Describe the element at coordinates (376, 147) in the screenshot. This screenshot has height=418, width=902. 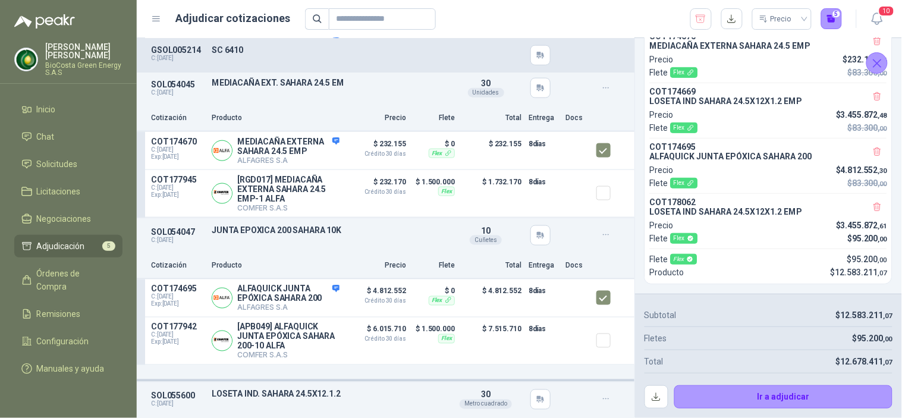
I see `p: $ 232.155` at that location.